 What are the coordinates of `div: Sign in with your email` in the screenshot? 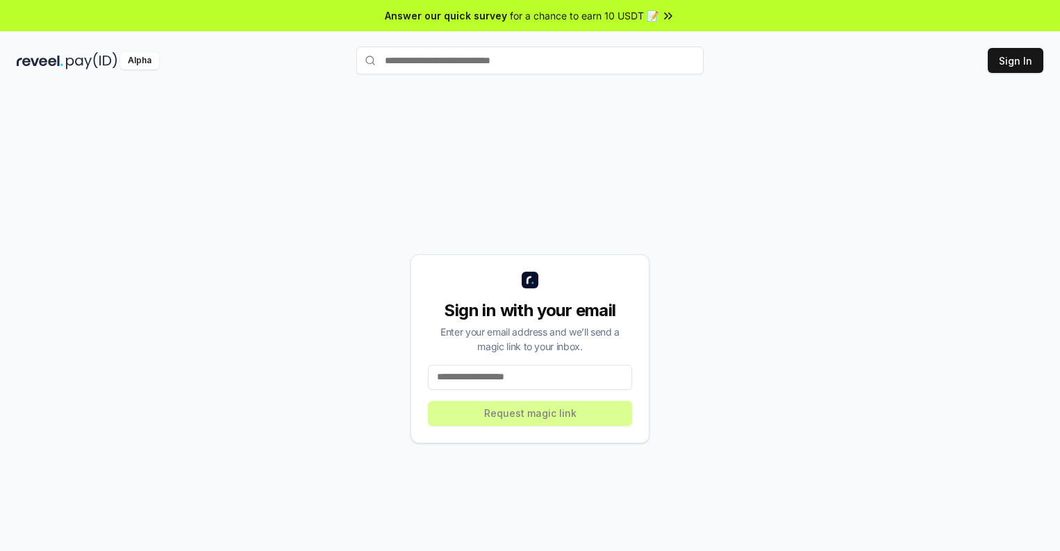 It's located at (530, 311).